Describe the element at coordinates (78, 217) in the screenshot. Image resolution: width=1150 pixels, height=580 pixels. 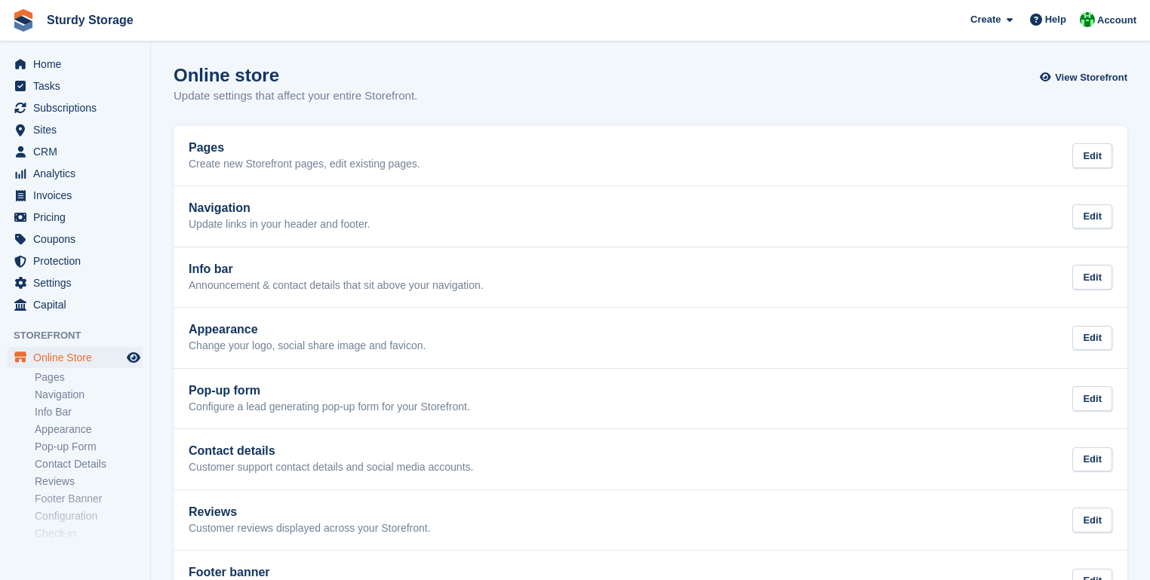
I see `span: Pricing` at that location.